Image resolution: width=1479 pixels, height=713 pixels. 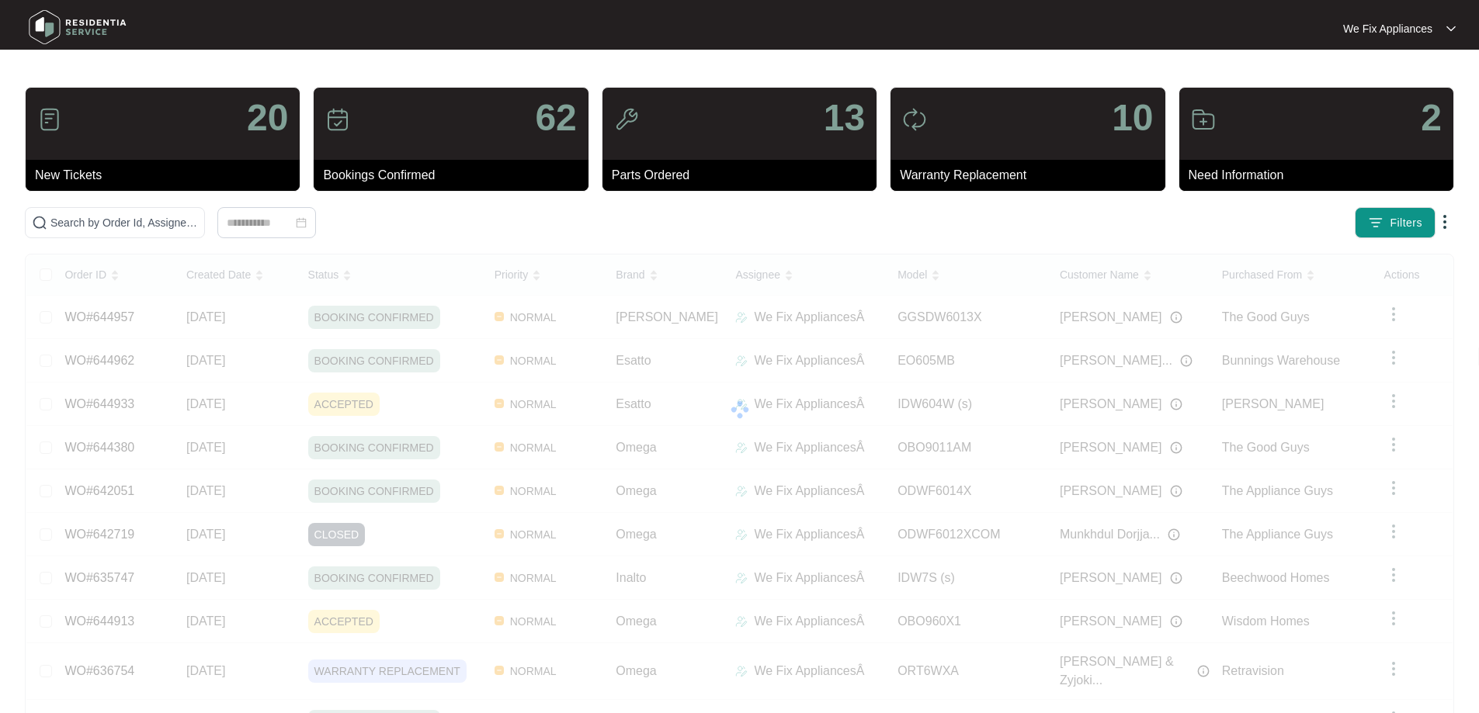 I want to click on img: filter icon, so click(x=1375, y=223).